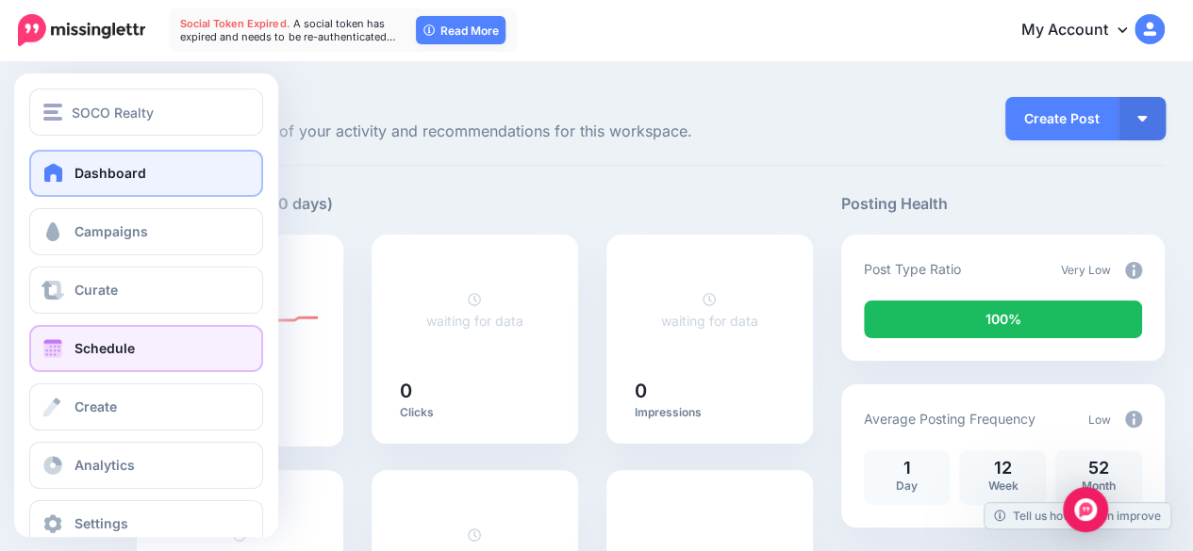  I want to click on span: A social token has expired and needs to be re-authenticated…, so click(288, 30).